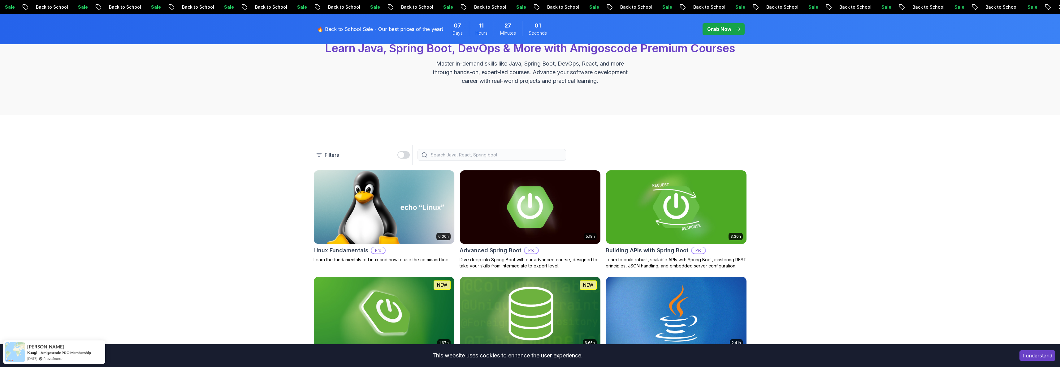 This screenshot has height=367, width=1060. Describe the element at coordinates (384, 207) in the screenshot. I see `img: Linux Fundamentals card` at that location.